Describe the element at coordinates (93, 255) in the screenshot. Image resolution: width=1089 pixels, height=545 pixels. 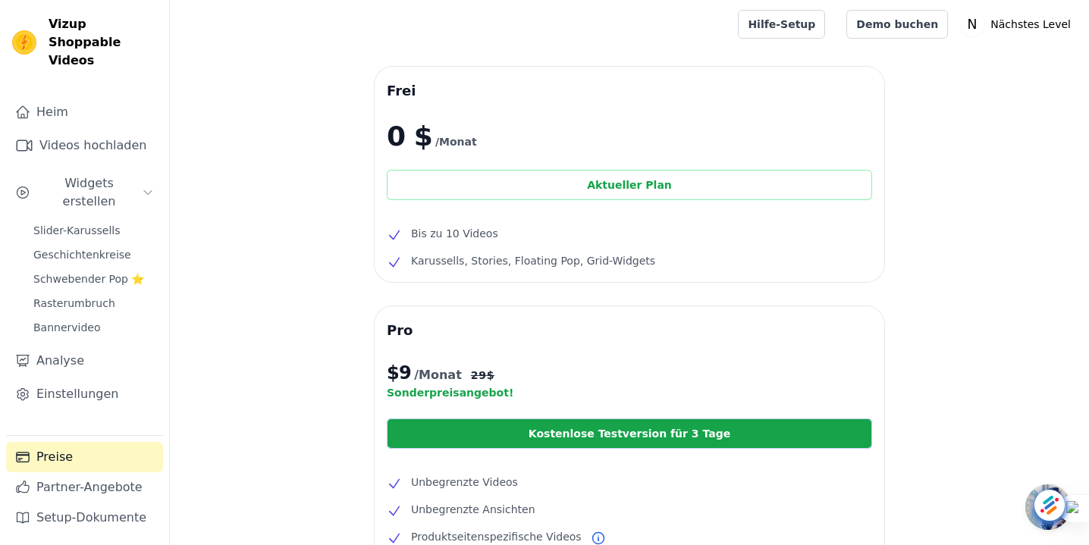
I see `a: Geschichtenkreise` at that location.